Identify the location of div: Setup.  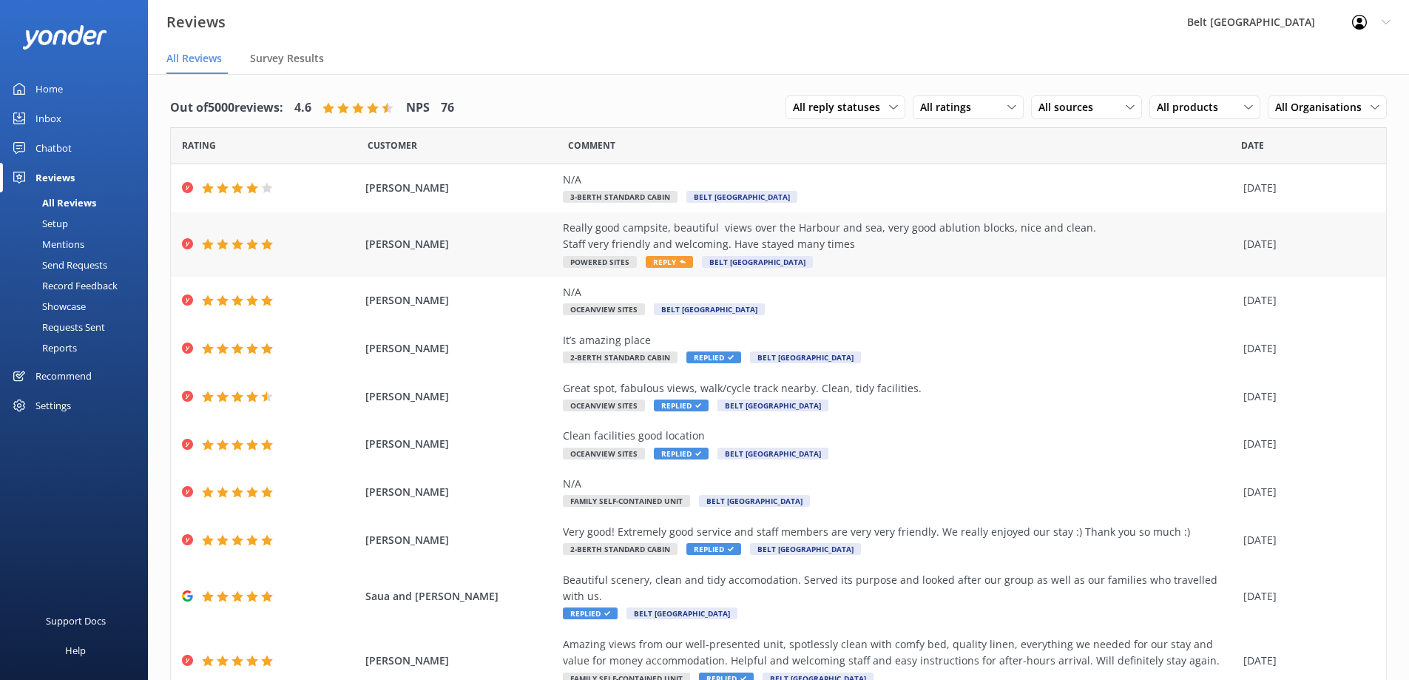
(38, 223).